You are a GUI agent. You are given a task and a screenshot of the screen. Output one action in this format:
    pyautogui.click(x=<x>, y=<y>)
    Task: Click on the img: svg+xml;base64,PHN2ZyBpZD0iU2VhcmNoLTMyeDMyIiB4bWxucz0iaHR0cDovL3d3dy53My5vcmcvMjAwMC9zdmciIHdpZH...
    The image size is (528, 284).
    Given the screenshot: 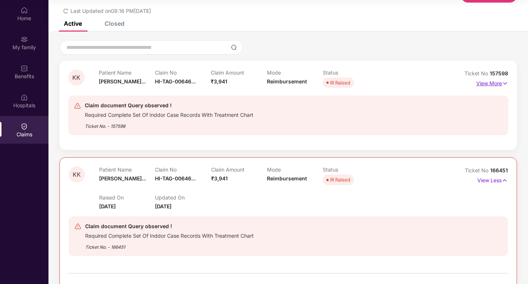 What is the action you would take?
    pyautogui.click(x=234, y=47)
    